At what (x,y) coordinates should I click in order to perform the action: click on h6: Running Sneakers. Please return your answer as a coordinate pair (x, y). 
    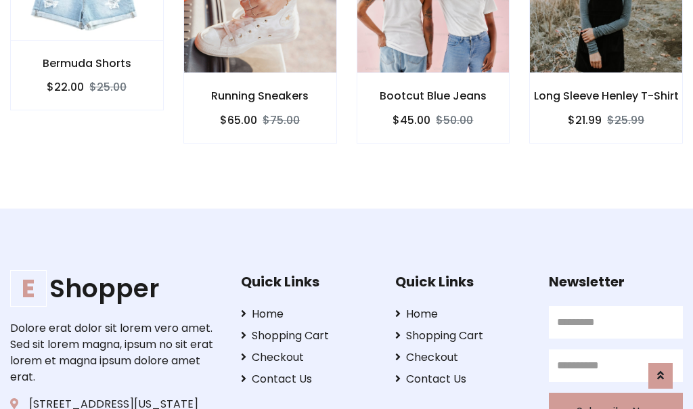
    Looking at the image, I should click on (260, 95).